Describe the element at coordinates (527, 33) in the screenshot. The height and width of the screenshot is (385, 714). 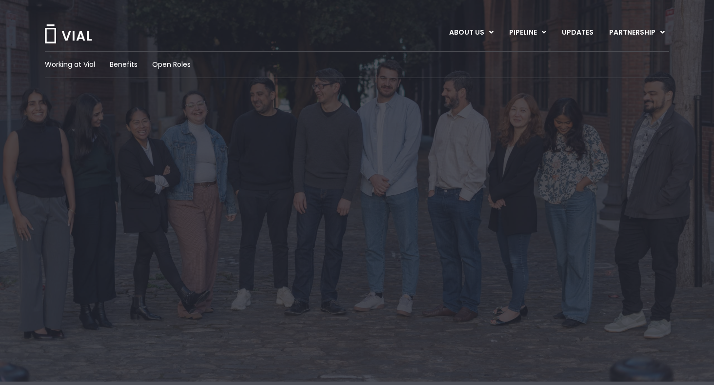
I see `a: PIPELINEMenu Toggle` at that location.